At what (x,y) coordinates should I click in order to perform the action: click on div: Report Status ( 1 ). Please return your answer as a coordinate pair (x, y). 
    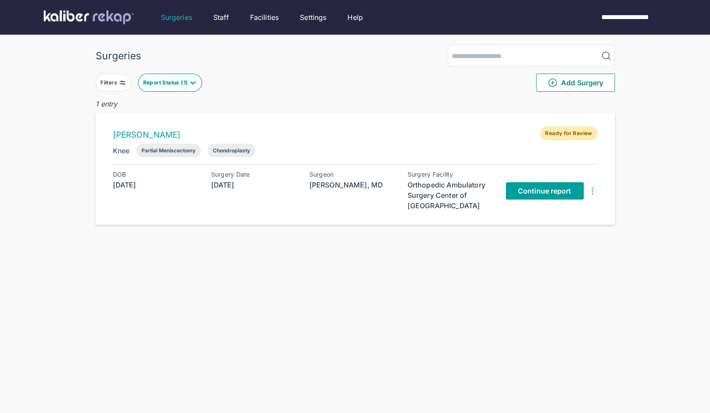
    Looking at the image, I should click on (167, 83).